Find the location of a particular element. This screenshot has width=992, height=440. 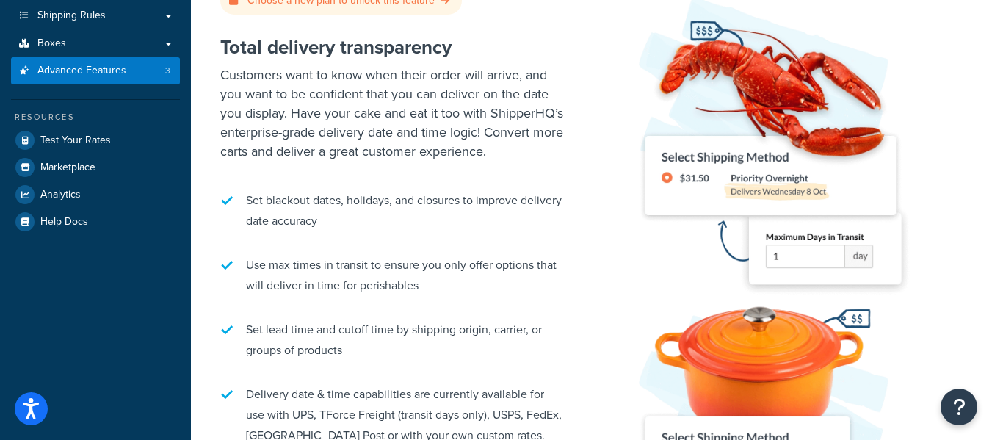

p: Customers want to know when their order will arrive, and you want to be confident that you can de... is located at coordinates (395, 113).